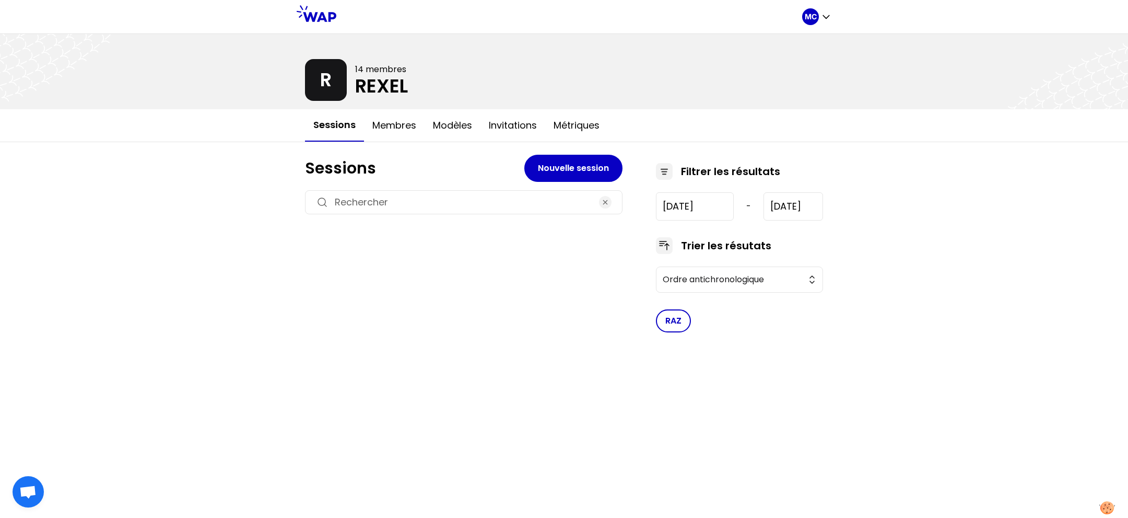 The height and width of the screenshot is (518, 1128). Describe the element at coordinates (811, 17) in the screenshot. I see `p: MC` at that location.